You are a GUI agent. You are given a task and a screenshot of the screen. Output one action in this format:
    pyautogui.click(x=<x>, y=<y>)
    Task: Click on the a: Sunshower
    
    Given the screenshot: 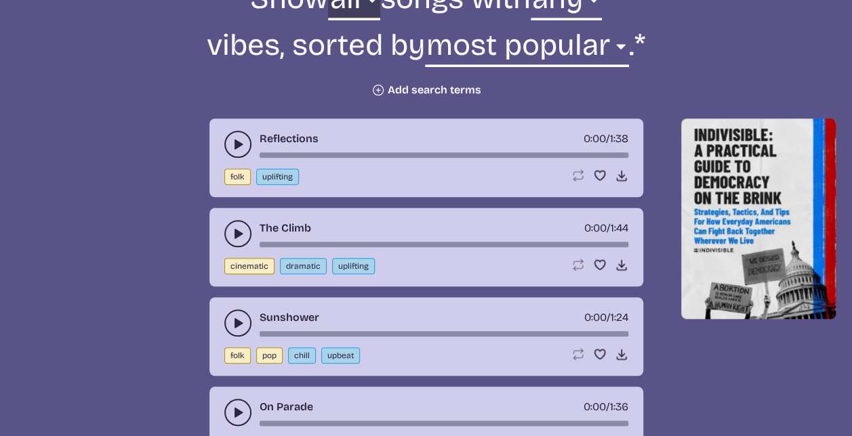 What is the action you would take?
    pyautogui.click(x=289, y=318)
    